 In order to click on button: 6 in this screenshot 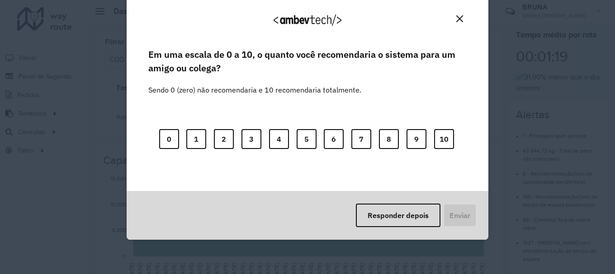, I will do `click(334, 139)`.